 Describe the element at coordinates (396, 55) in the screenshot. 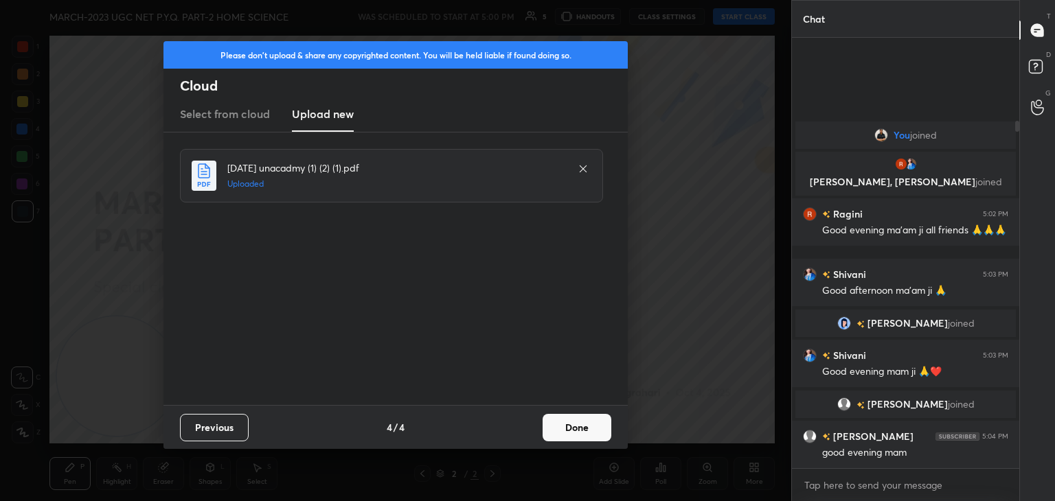

I see `div: Please don't upload & share any copyrighted content. You will be held liable if found doing so.` at that location.